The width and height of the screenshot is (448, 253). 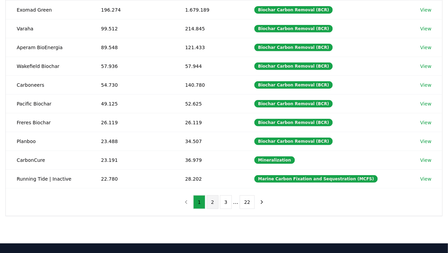 I want to click on td: 36.979, so click(x=209, y=160).